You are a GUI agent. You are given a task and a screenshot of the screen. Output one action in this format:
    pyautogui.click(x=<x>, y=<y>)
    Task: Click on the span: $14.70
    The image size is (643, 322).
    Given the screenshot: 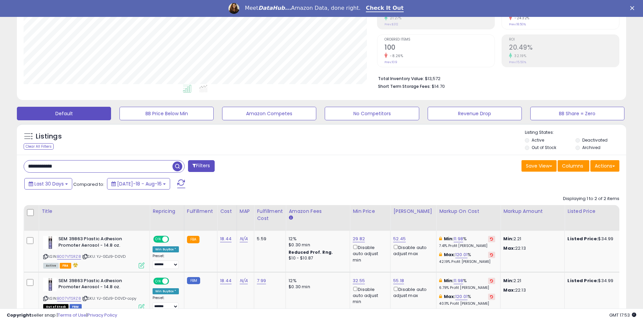 What is the action you would take?
    pyautogui.click(x=438, y=86)
    